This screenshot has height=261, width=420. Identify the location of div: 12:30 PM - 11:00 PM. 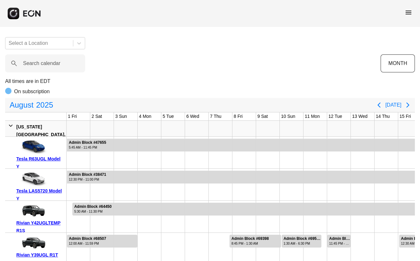
(87, 179).